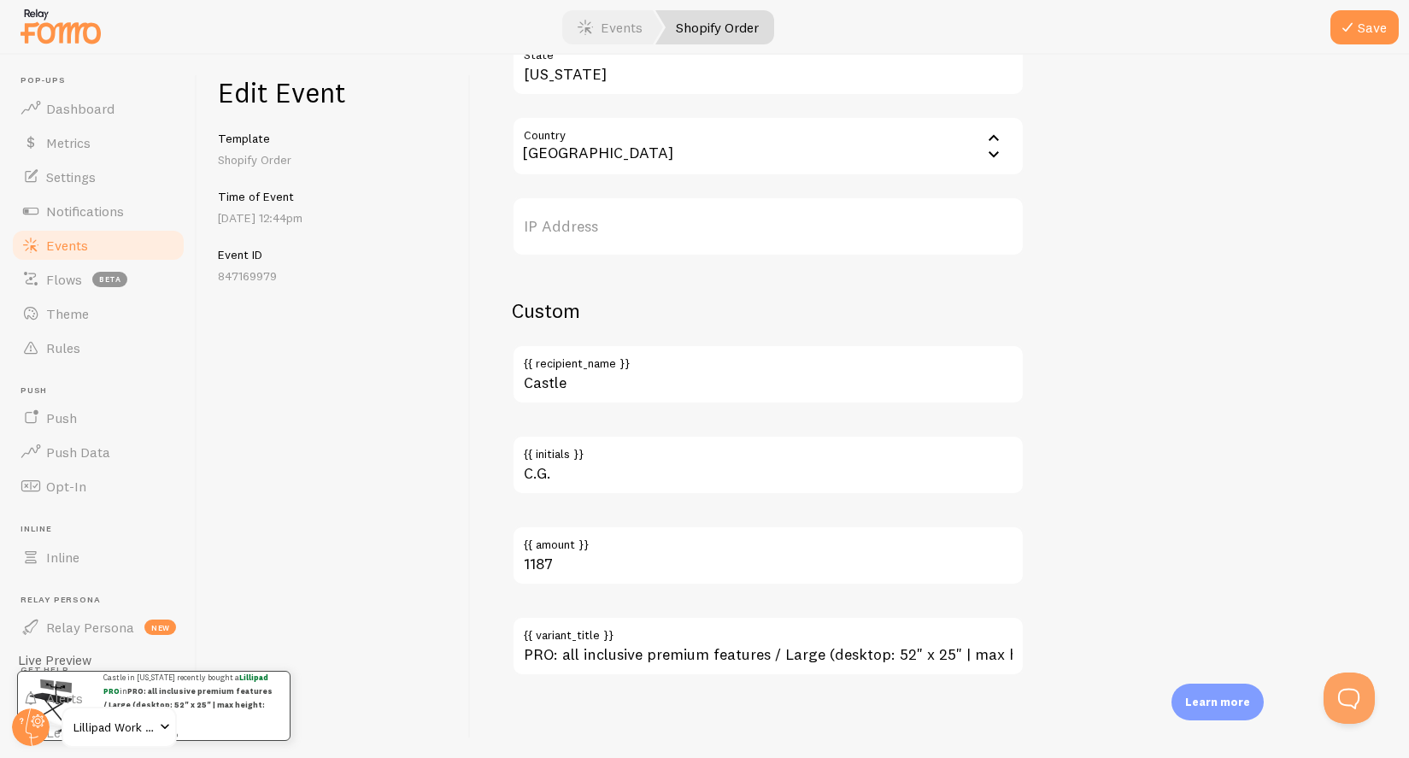 This screenshot has height=758, width=1409. I want to click on span: Push Data, so click(78, 452).